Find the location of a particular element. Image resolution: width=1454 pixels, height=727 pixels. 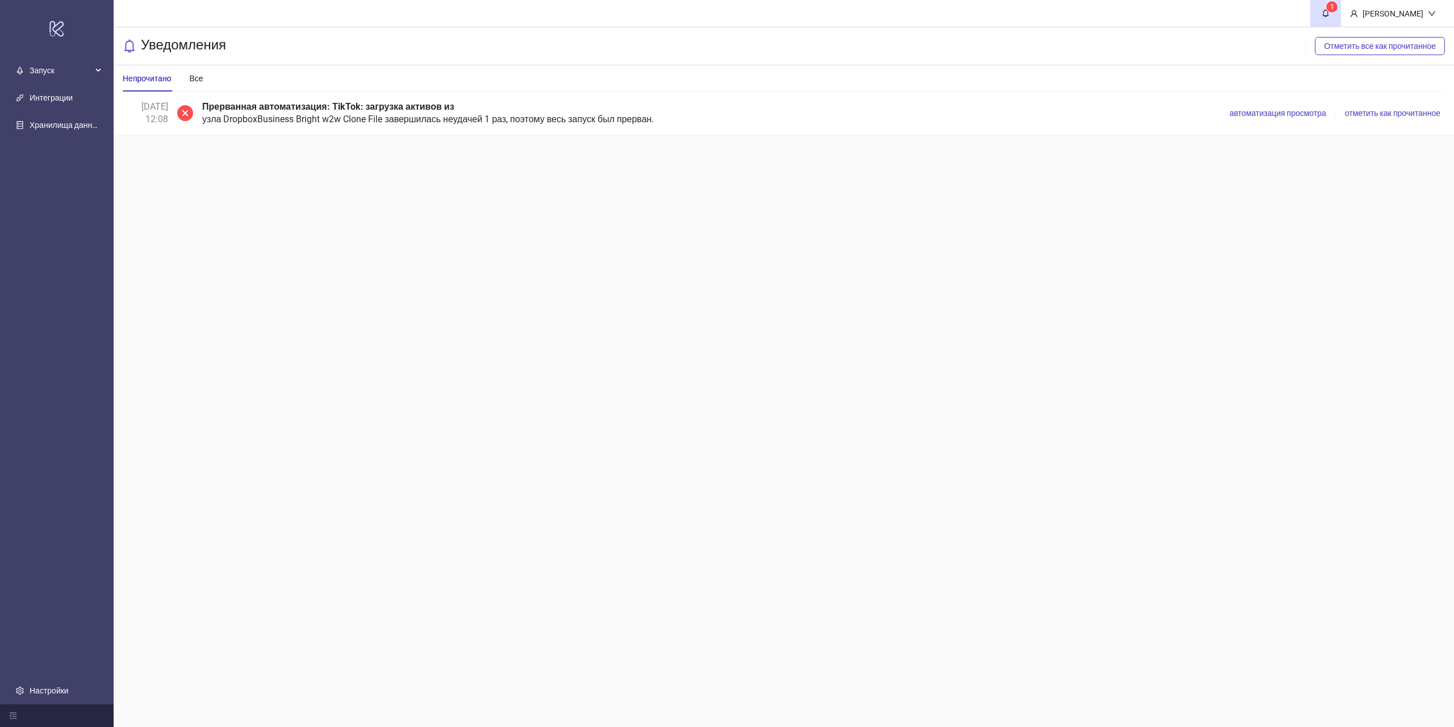

font: Уведомления is located at coordinates (183, 45).